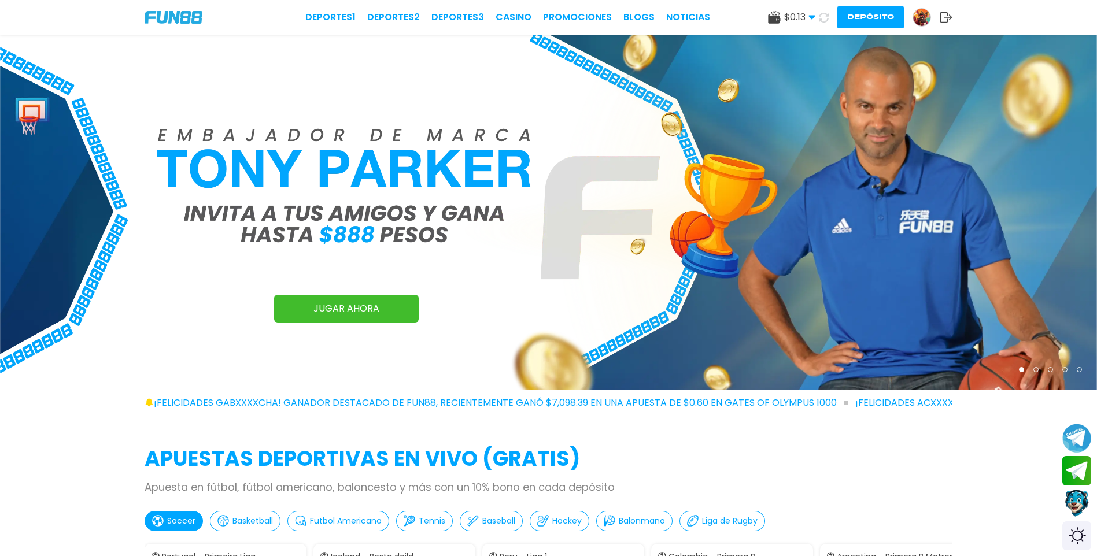 This screenshot has height=556, width=1097. I want to click on button: Hockey, so click(559, 521).